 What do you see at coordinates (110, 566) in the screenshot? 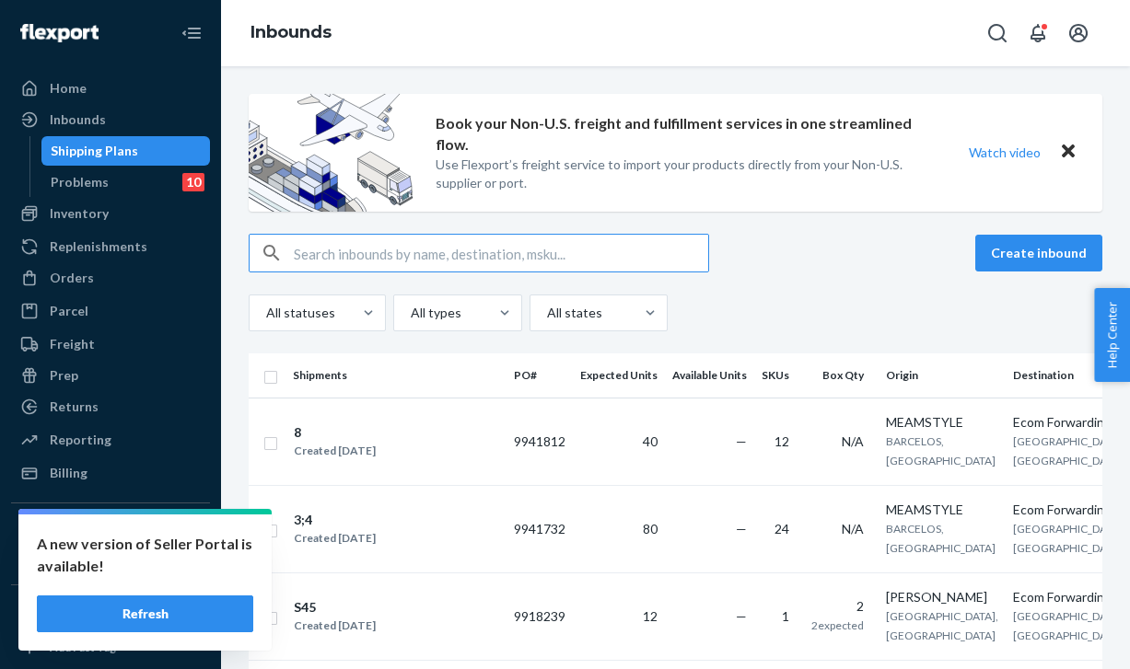
I see `a: Add Integration` at bounding box center [110, 566].